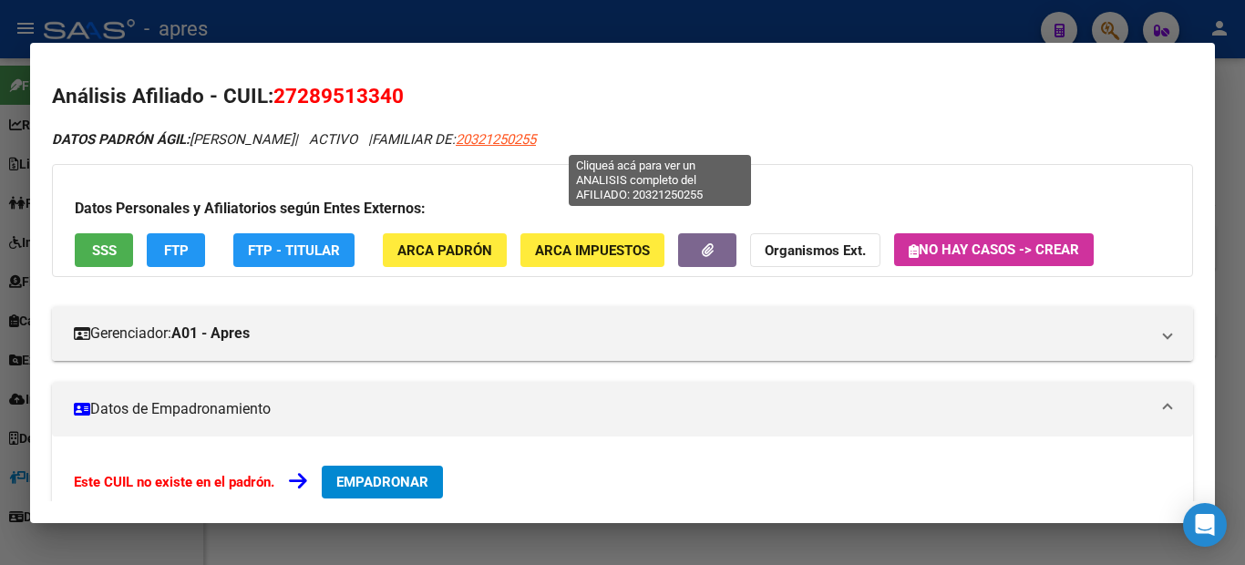  What do you see at coordinates (176, 250) in the screenshot?
I see `button: FTP` at bounding box center [176, 250].